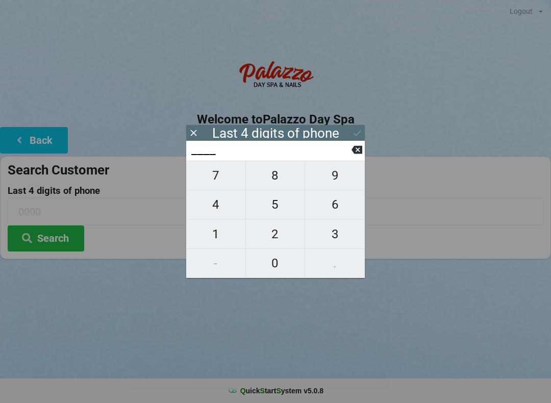 This screenshot has width=551, height=403. I want to click on button: 1, so click(216, 234).